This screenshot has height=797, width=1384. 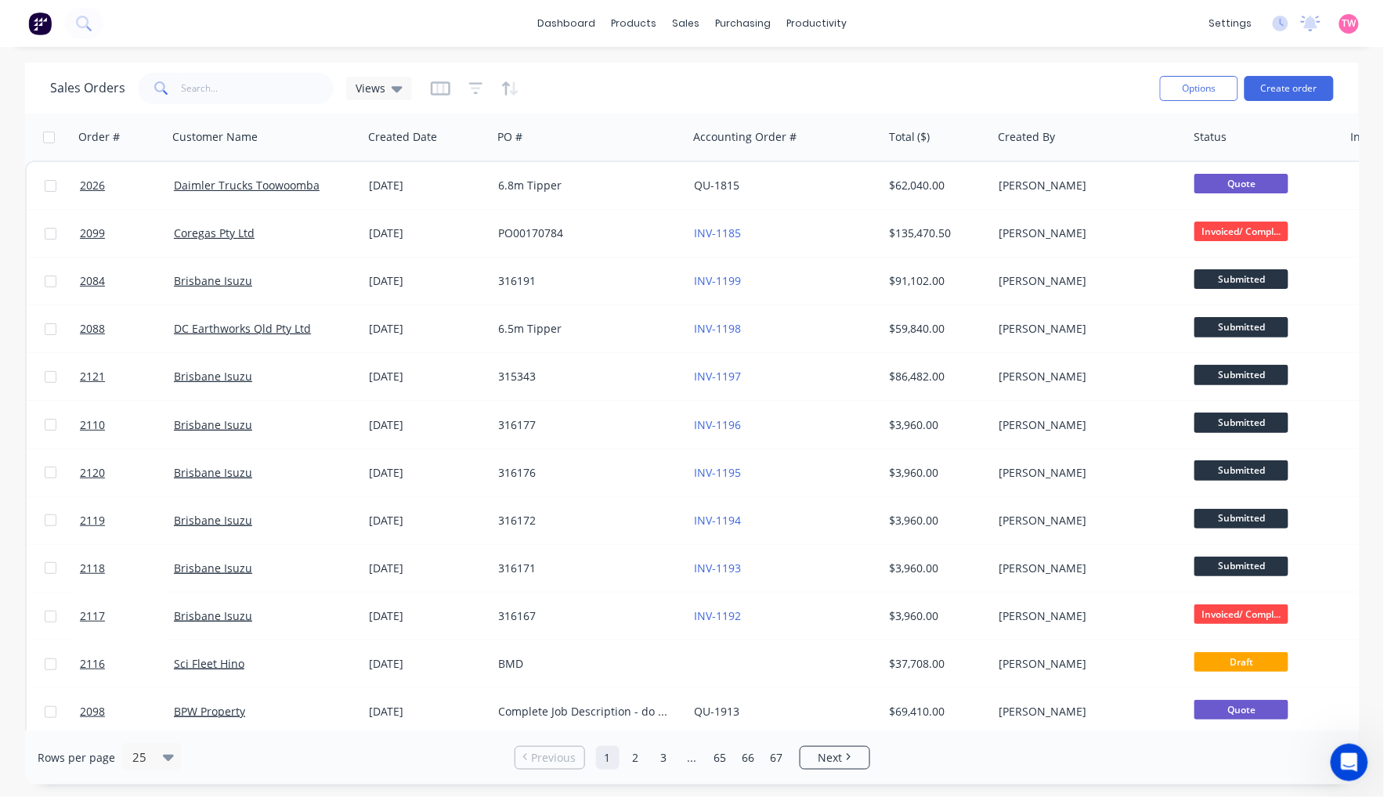 What do you see at coordinates (586, 616) in the screenshot?
I see `div: 316167` at bounding box center [586, 616].